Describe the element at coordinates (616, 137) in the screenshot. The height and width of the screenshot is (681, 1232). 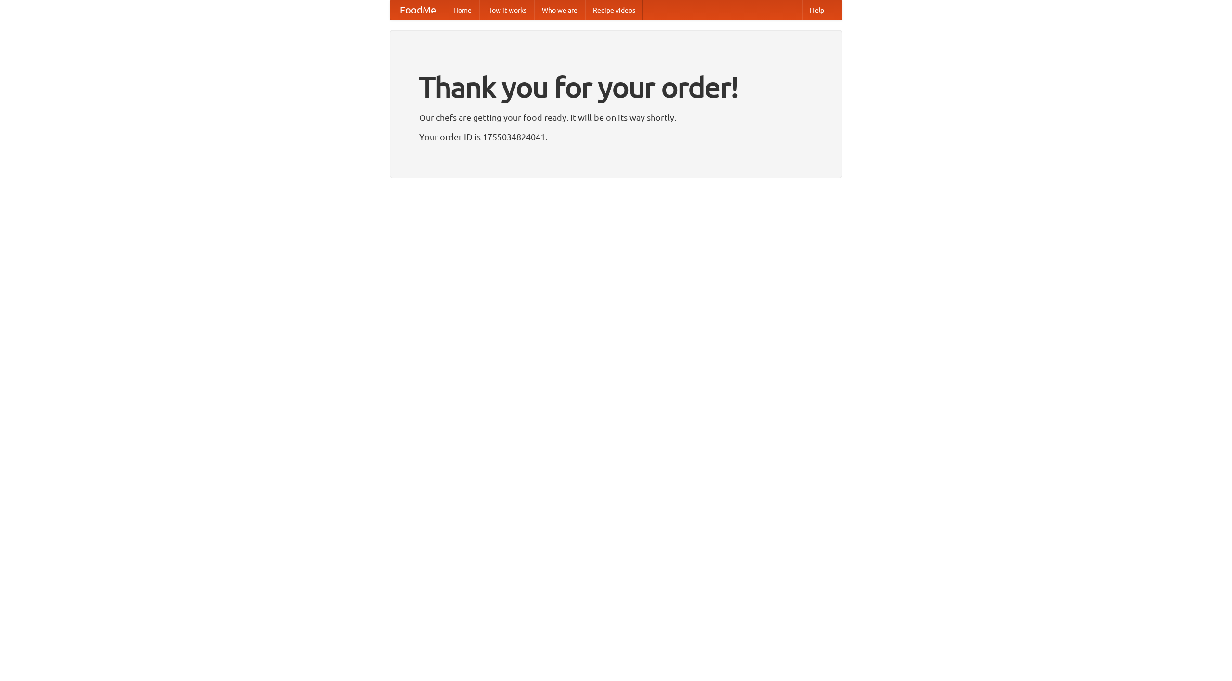
I see `p: Your order ID is 1755034824041.` at that location.